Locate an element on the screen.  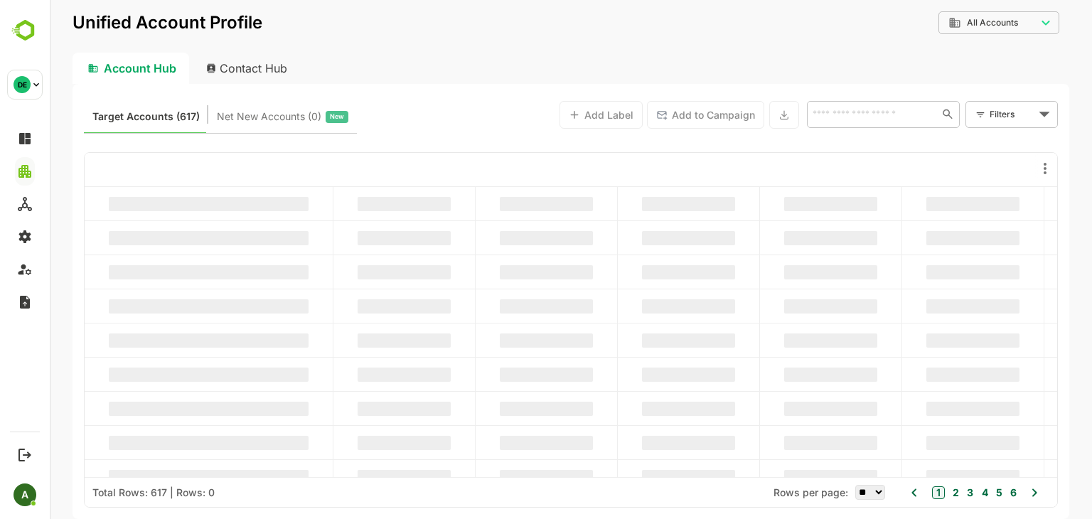
button: 4 is located at coordinates (934, 493).